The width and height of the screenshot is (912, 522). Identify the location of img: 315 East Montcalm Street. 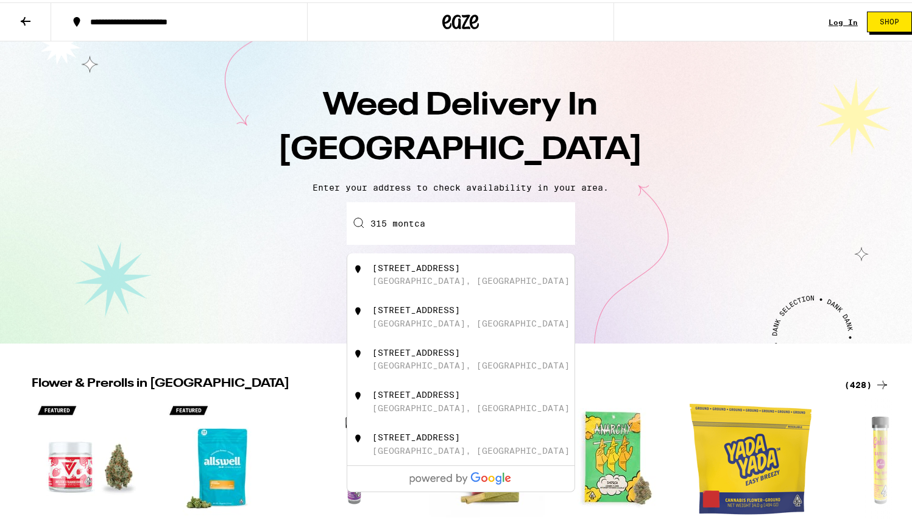
(358, 436).